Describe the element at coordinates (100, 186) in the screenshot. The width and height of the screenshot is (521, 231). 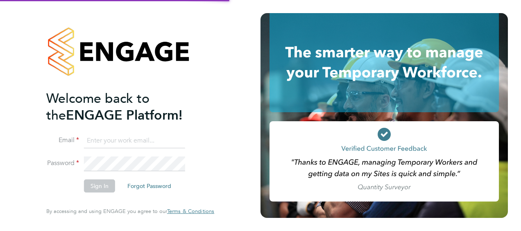
I see `button: Sign In` at that location.